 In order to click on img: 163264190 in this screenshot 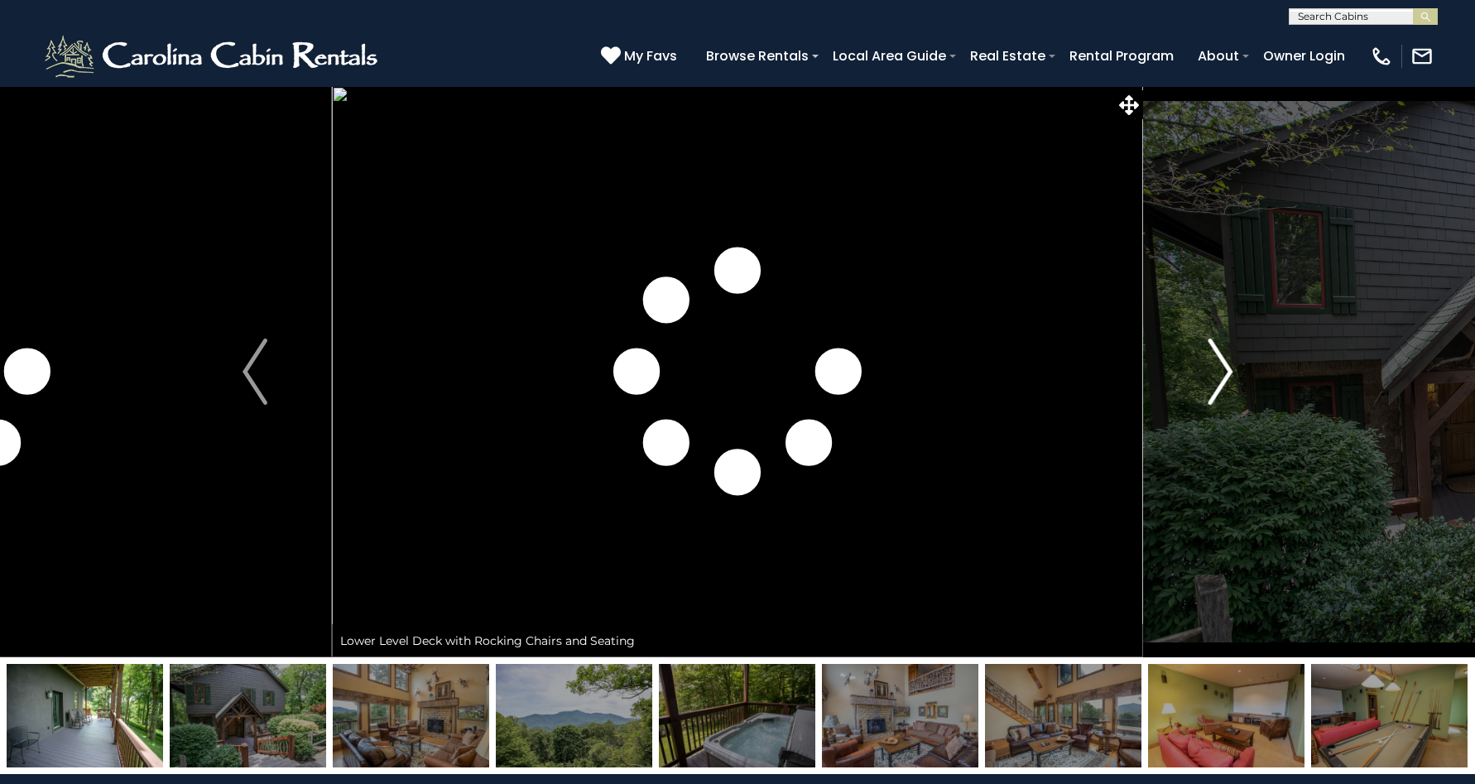, I will do `click(900, 715)`.